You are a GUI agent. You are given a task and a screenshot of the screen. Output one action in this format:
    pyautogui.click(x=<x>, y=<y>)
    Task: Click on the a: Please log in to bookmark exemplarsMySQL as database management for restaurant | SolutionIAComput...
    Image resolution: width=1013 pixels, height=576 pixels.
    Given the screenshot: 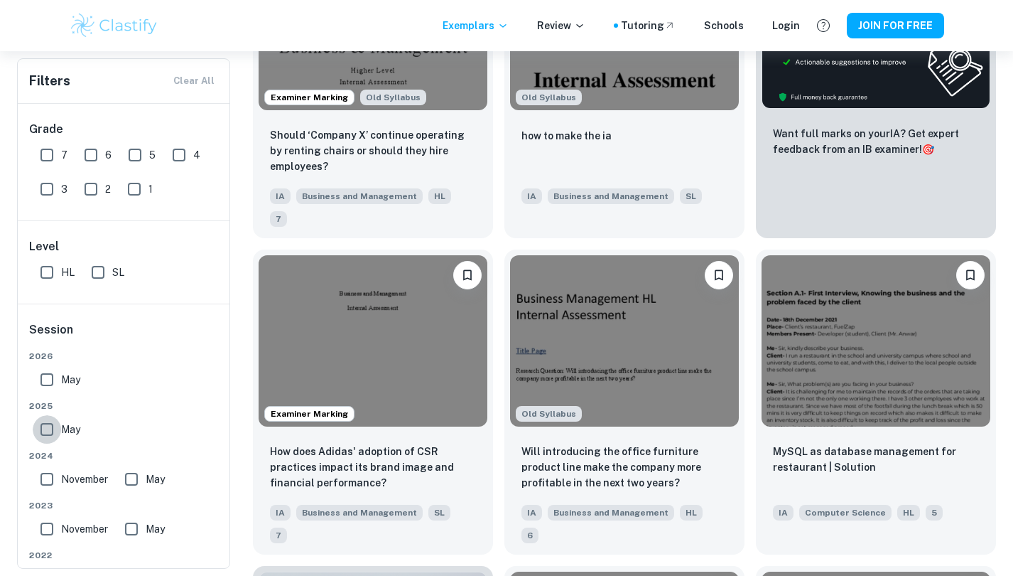 What is the action you would take?
    pyautogui.click(x=876, y=402)
    